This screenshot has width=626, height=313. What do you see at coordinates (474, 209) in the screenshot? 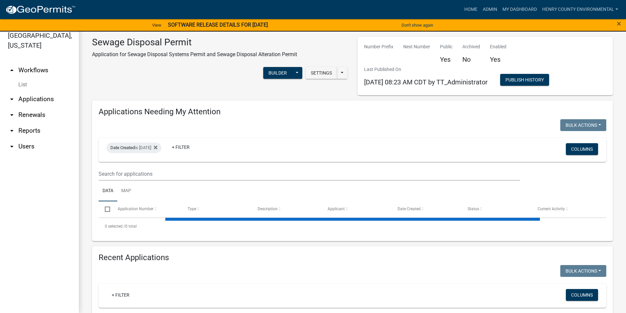
I see `span: Status` at bounding box center [474, 209].